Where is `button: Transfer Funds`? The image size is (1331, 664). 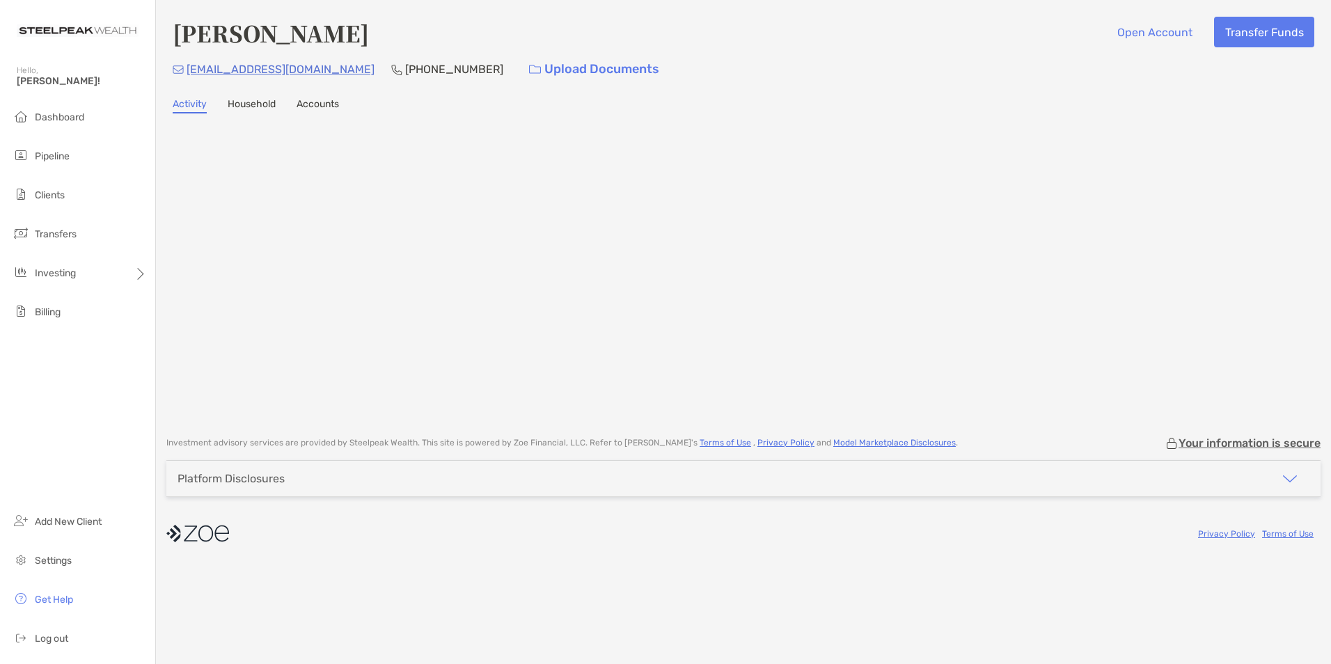 button: Transfer Funds is located at coordinates (1264, 32).